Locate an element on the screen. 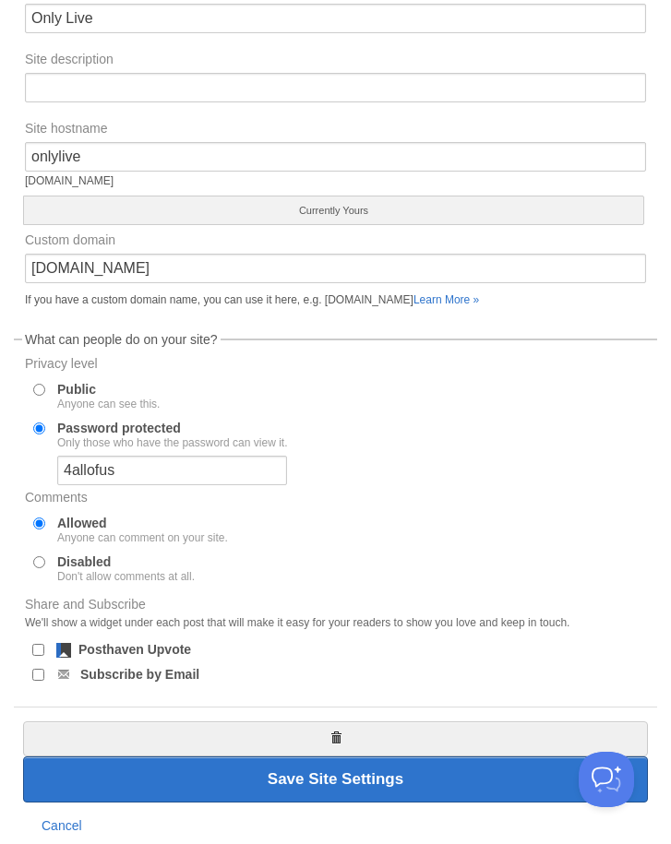 The height and width of the screenshot is (844, 671). label: Privacy level is located at coordinates (335, 365).